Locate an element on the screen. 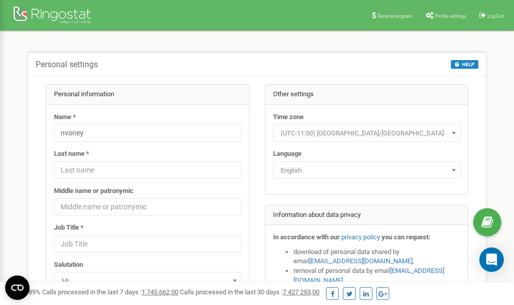 The width and height of the screenshot is (514, 305). label: Last name * is located at coordinates (71, 154).